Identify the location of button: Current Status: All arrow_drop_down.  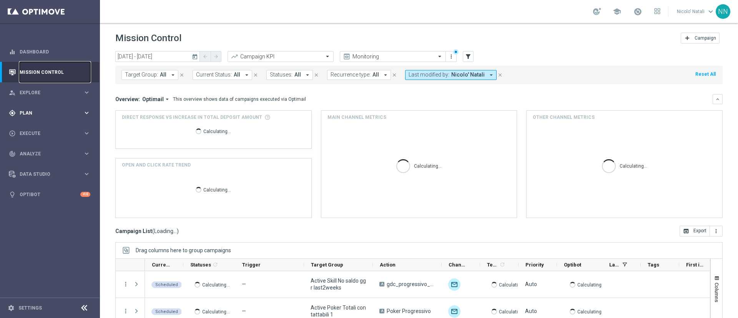
(222, 75).